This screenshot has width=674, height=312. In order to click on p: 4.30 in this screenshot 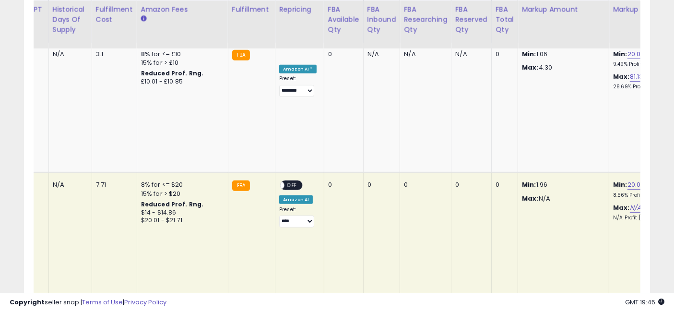, I will do `click(562, 68)`.